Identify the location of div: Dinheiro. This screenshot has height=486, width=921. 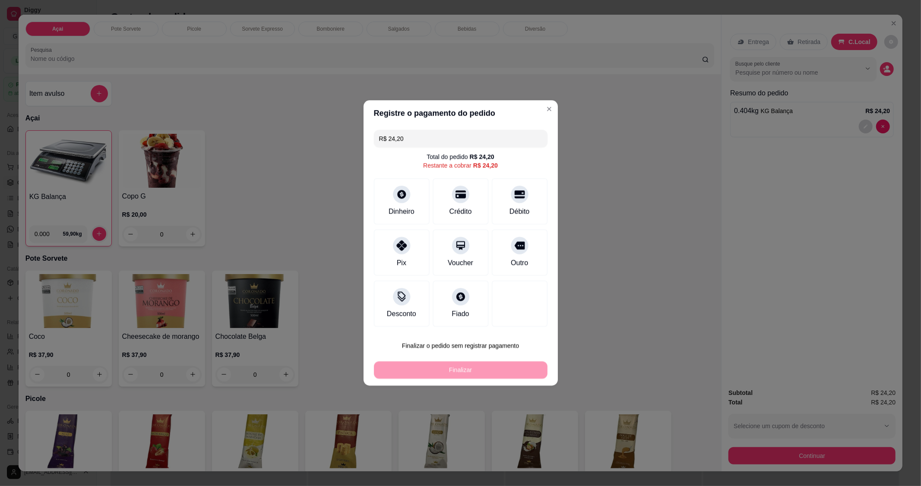
(402, 212).